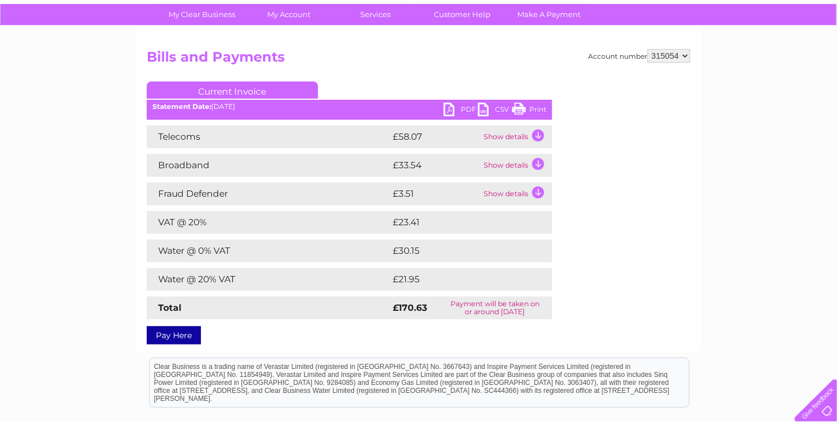 The width and height of the screenshot is (837, 422). What do you see at coordinates (170, 308) in the screenshot?
I see `strong: Total` at bounding box center [170, 308].